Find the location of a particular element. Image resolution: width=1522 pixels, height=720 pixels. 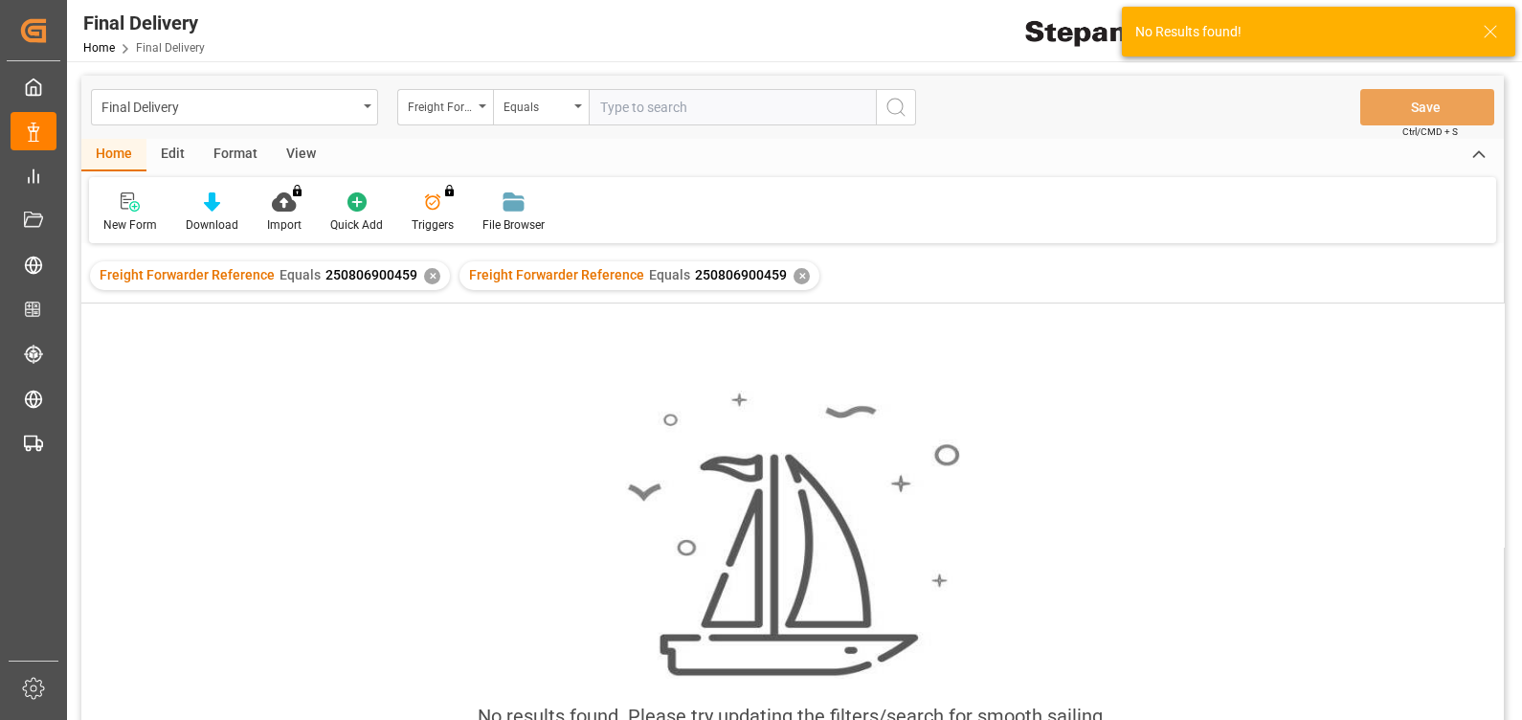

button: search button is located at coordinates (896, 107).